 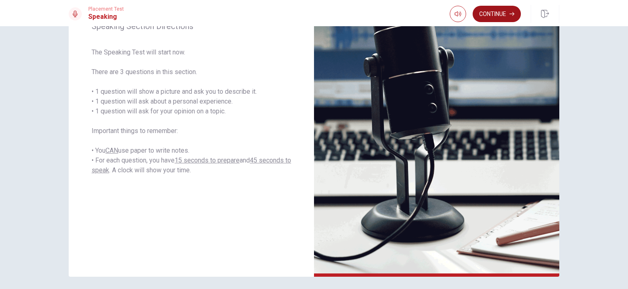 I want to click on span: Speaking Section Directions, so click(x=191, y=26).